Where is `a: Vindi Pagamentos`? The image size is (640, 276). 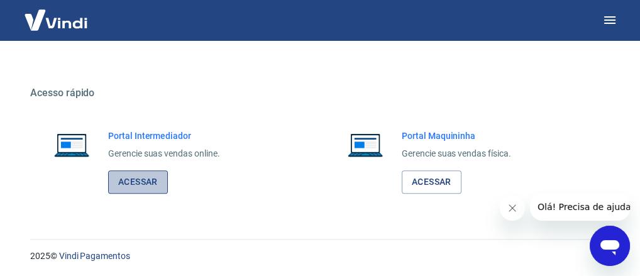
a: Vindi Pagamentos is located at coordinates (94, 256).